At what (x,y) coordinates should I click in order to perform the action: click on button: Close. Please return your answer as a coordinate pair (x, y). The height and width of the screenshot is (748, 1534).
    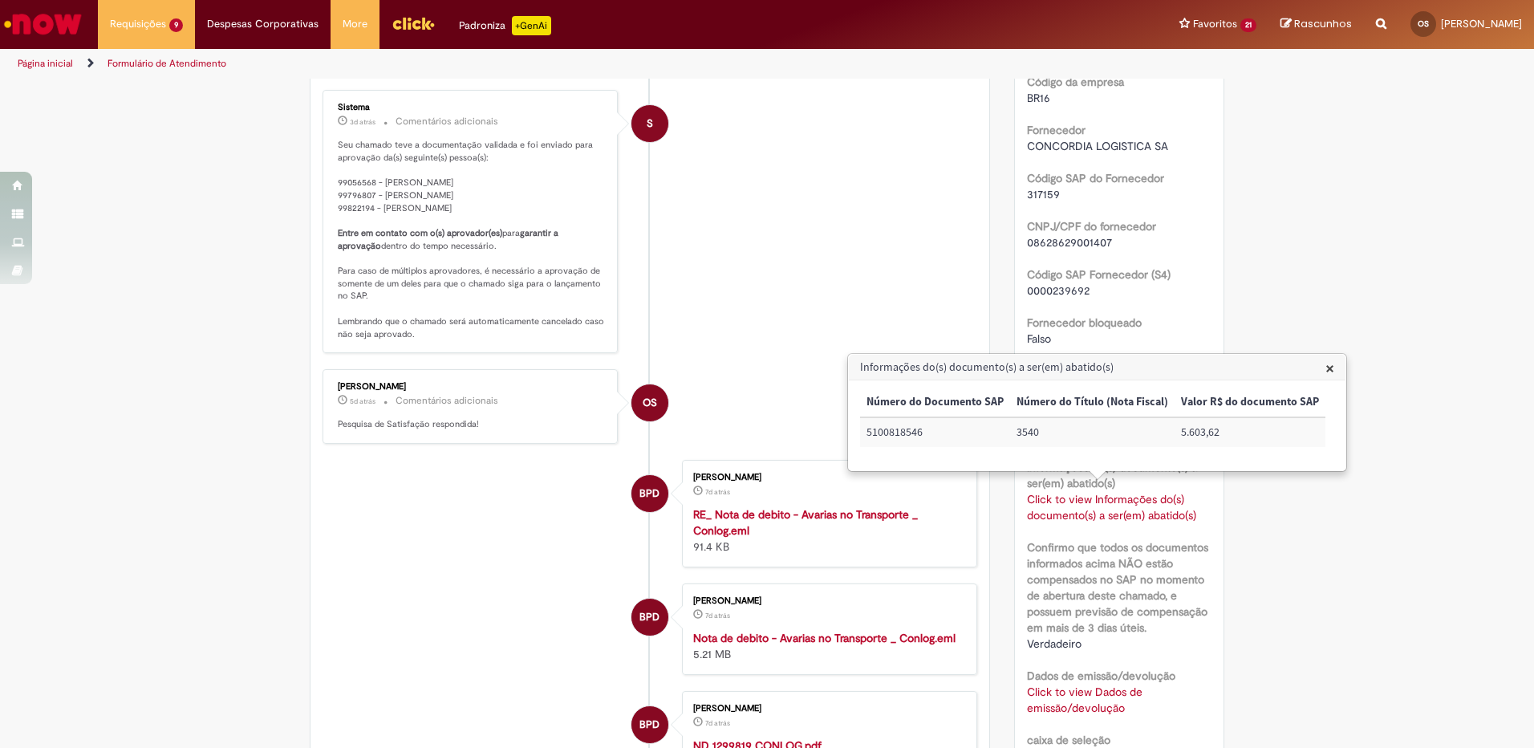
    Looking at the image, I should click on (1329, 367).